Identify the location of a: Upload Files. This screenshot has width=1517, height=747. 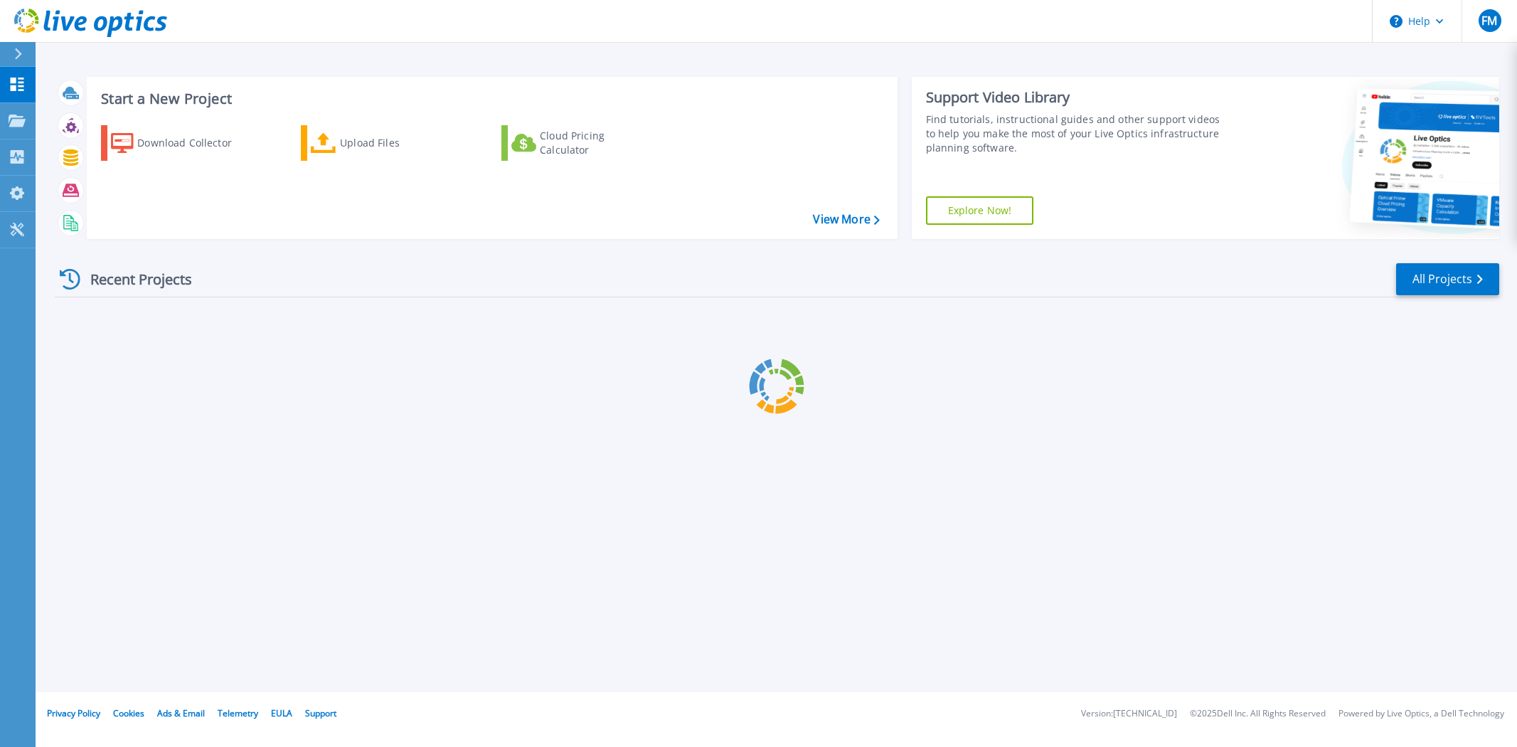
(380, 143).